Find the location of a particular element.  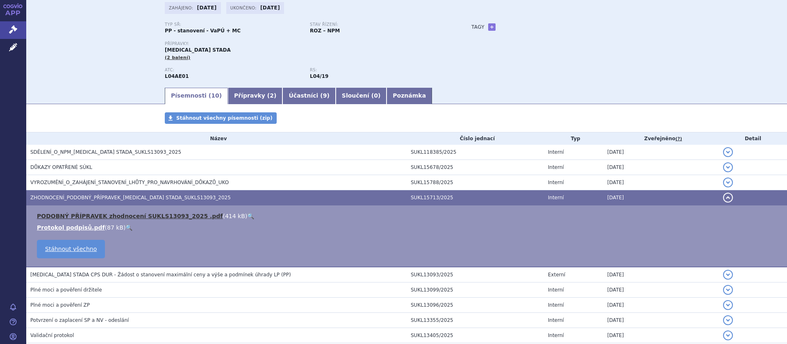

td: SUKL13096/2025 is located at coordinates (475, 305).